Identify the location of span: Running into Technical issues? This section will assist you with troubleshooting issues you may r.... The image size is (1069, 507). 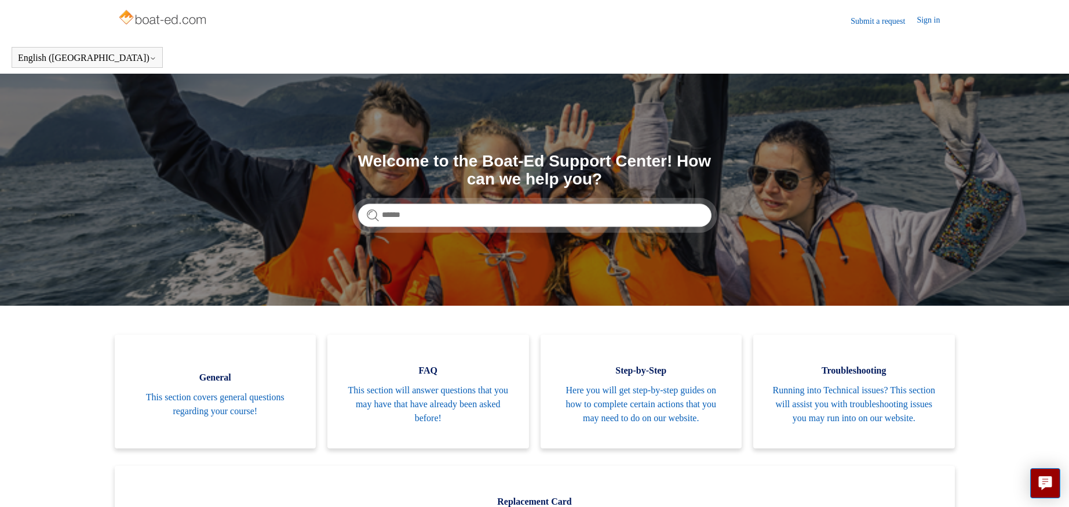
(854, 404).